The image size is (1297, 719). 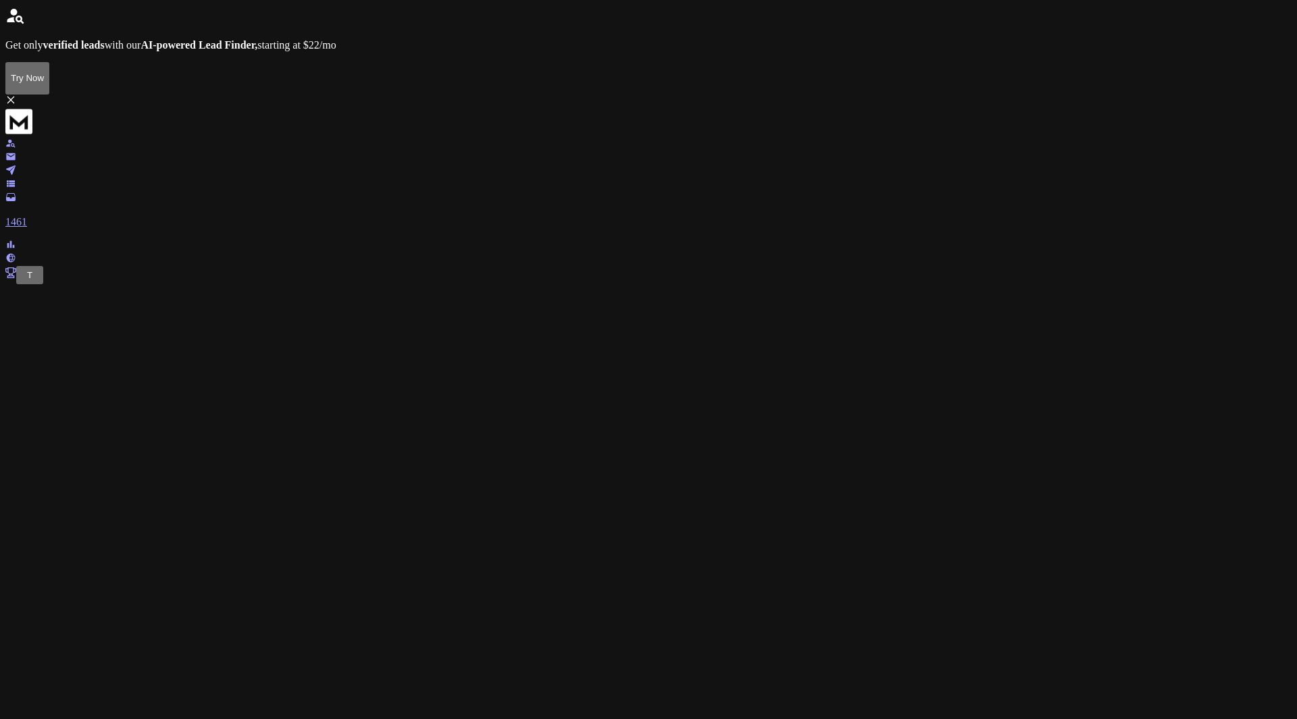 What do you see at coordinates (19, 122) in the screenshot?
I see `img: logo` at bounding box center [19, 122].